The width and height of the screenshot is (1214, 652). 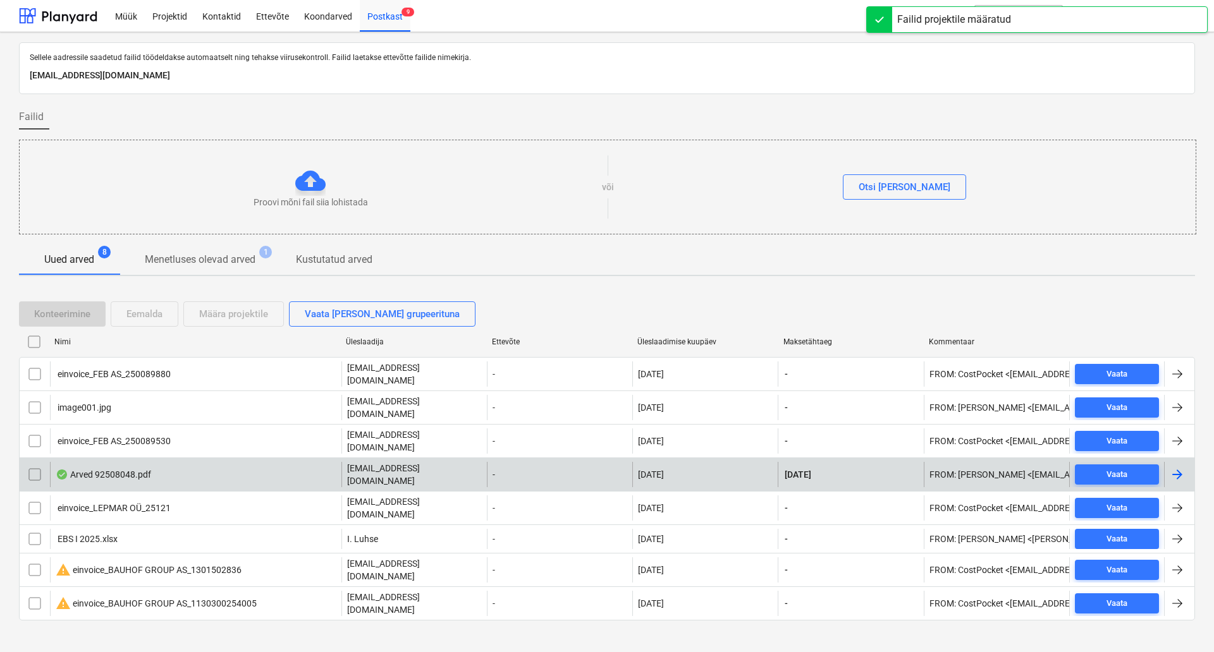 What do you see at coordinates (310, 202) in the screenshot?
I see `p: Proovi mõni fail siia lohistada` at bounding box center [310, 202].